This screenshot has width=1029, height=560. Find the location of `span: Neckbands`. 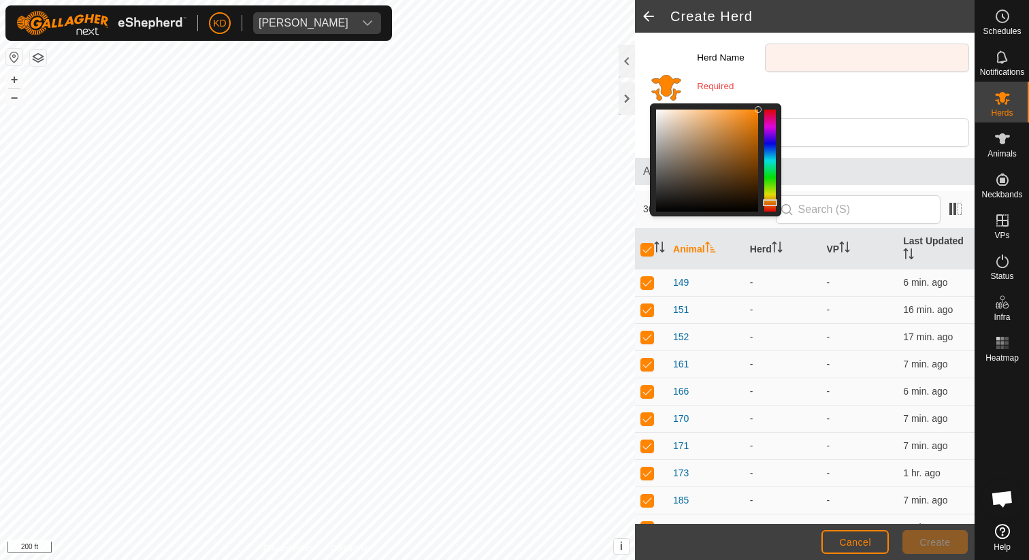

span: Neckbands is located at coordinates (1002, 195).